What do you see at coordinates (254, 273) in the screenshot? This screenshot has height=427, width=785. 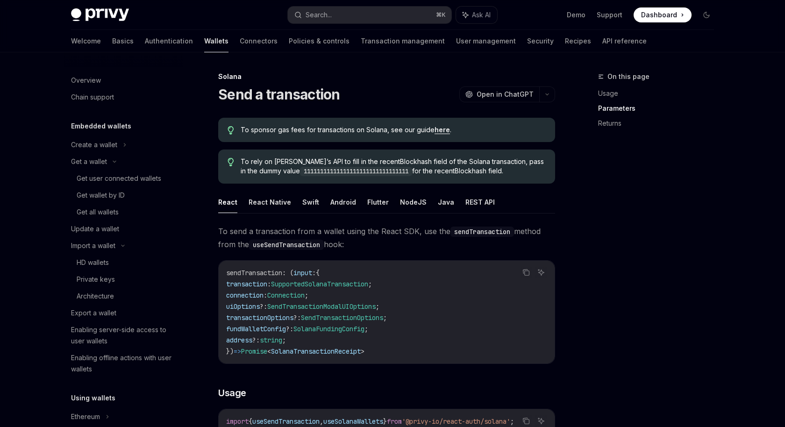 I see `span: sendTransaction` at bounding box center [254, 273].